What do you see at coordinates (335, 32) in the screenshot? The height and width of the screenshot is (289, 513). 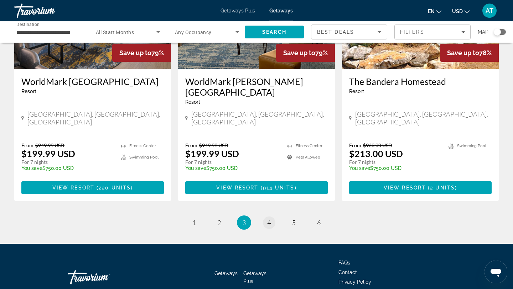 I see `span: Best Deals` at bounding box center [335, 32].